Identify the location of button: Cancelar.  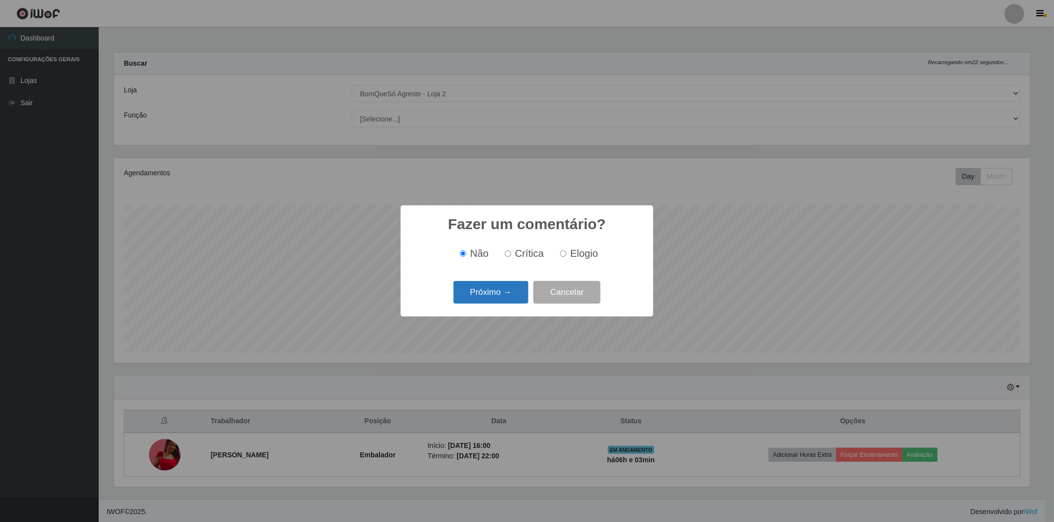
(567, 292).